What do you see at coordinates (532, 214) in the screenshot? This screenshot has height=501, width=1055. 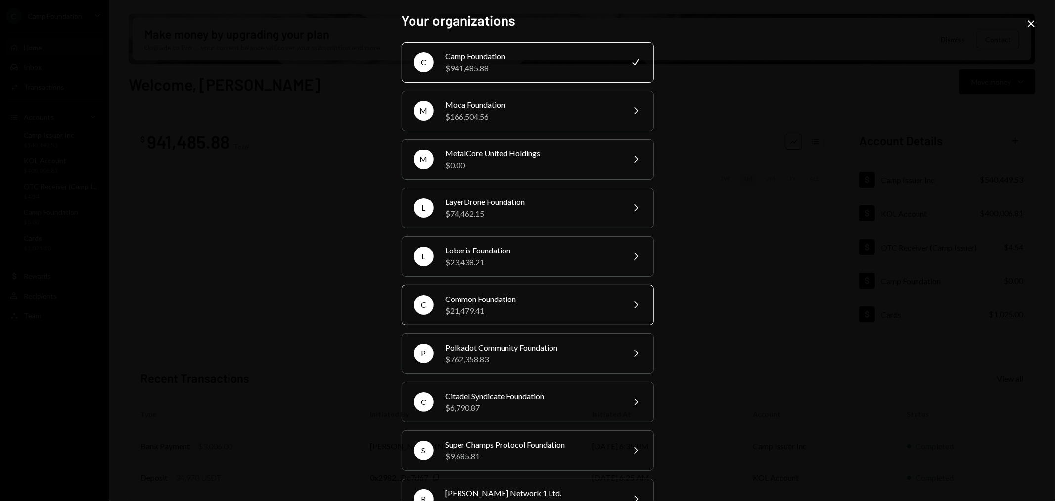 I see `div: $74,462.15` at bounding box center [532, 214].